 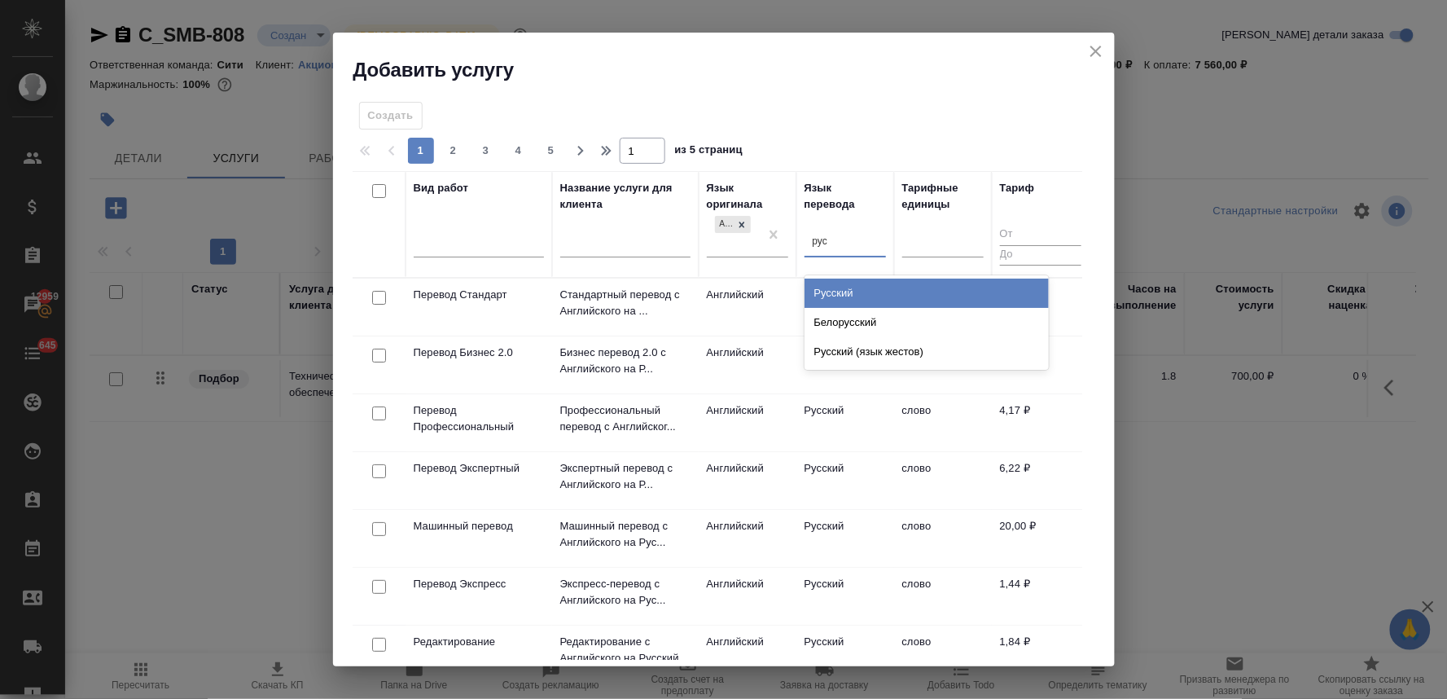 What do you see at coordinates (1041, 480) in the screenshot?
I see `td: 6,22 ₽` at bounding box center [1041, 480].